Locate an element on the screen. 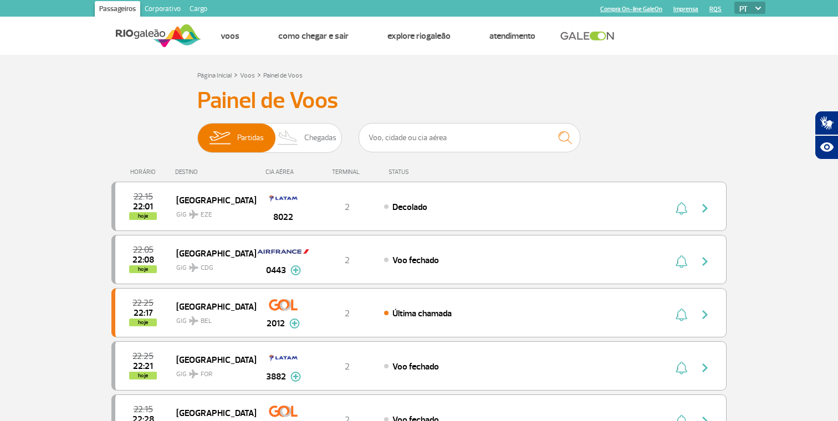  img: slider-embarque is located at coordinates (220, 138).